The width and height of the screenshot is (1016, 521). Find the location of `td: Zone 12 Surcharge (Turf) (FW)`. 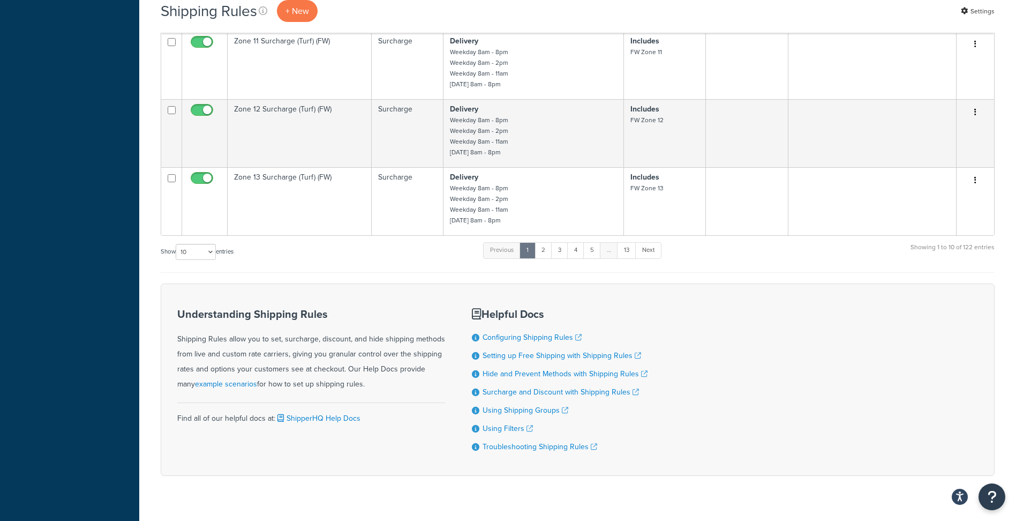

td: Zone 12 Surcharge (Turf) (FW) is located at coordinates (299, 133).